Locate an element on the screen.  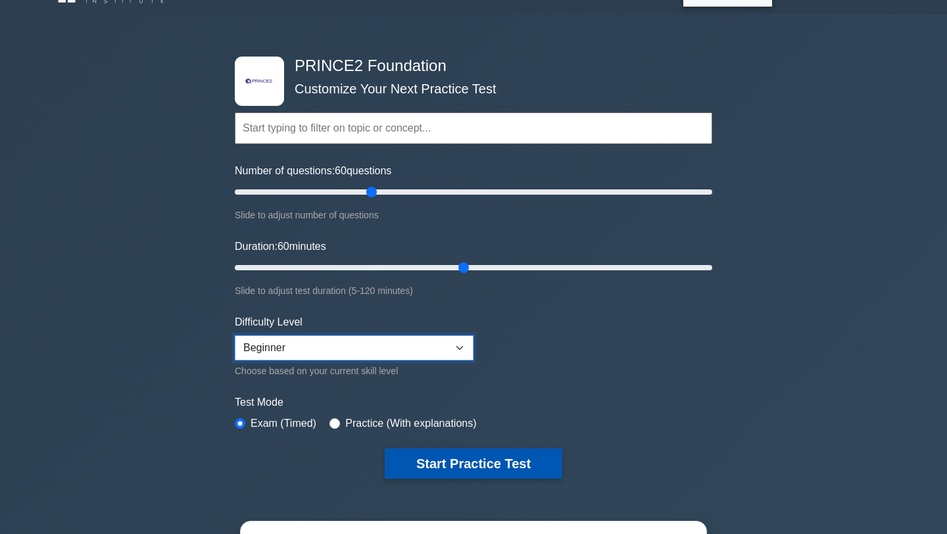
button: Start Practice Test is located at coordinates (474, 464).